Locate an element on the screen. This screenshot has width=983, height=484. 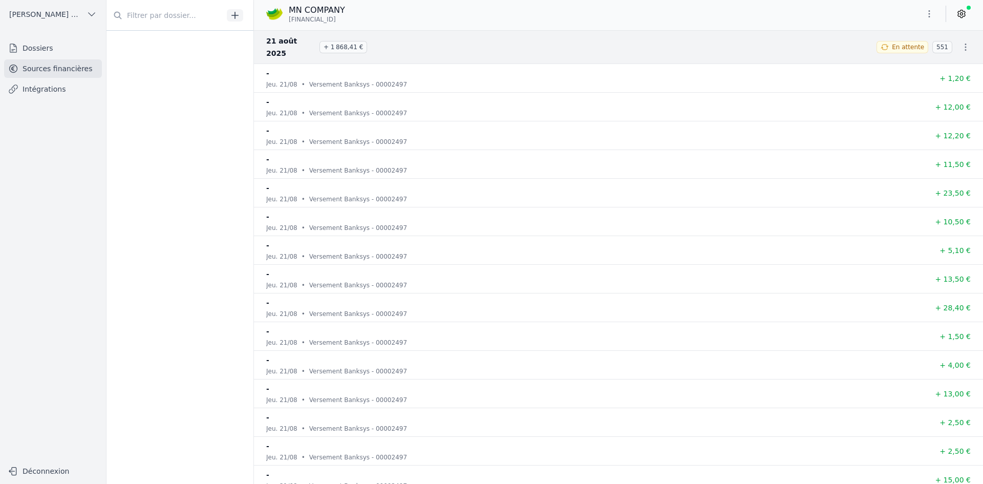
a: Dossiers is located at coordinates (53, 48).